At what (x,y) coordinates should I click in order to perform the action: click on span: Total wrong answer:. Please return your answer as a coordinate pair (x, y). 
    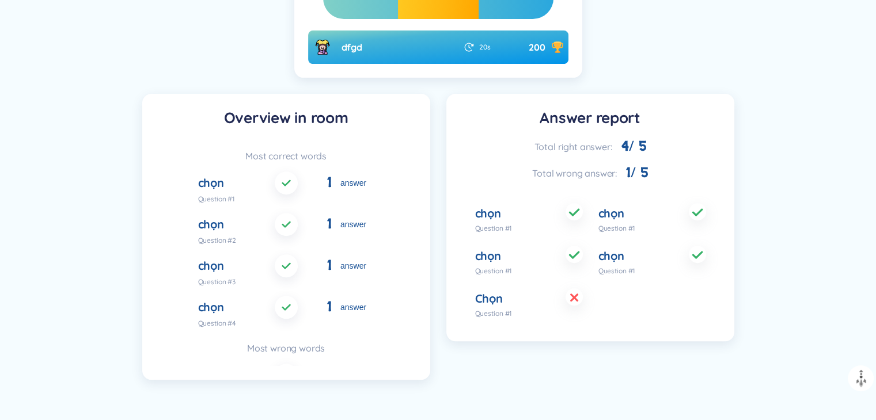
    Looking at the image, I should click on (574, 173).